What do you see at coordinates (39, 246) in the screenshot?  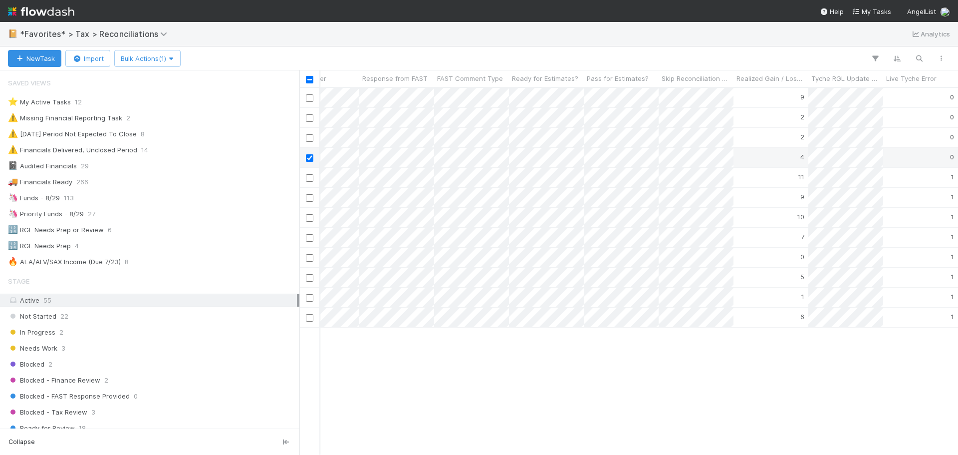 I see `div: RGL Needs Prep` at bounding box center [39, 246].